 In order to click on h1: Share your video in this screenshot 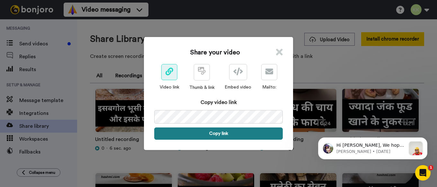, I will do `click(215, 52)`.